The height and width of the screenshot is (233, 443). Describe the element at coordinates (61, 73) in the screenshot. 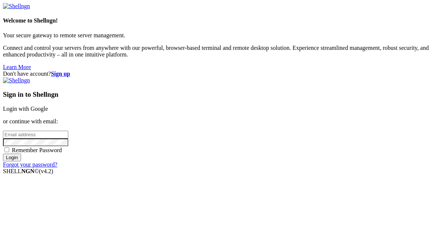

I see `strong: Sign up` at that location.